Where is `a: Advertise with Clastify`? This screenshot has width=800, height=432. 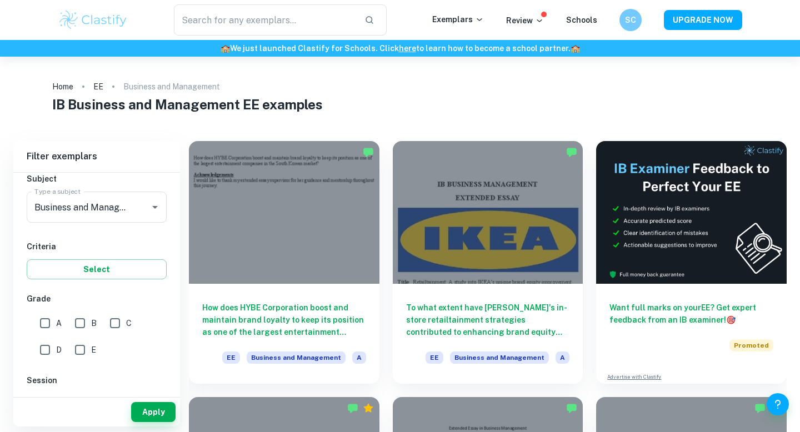
a: Advertise with Clastify is located at coordinates (634, 377).